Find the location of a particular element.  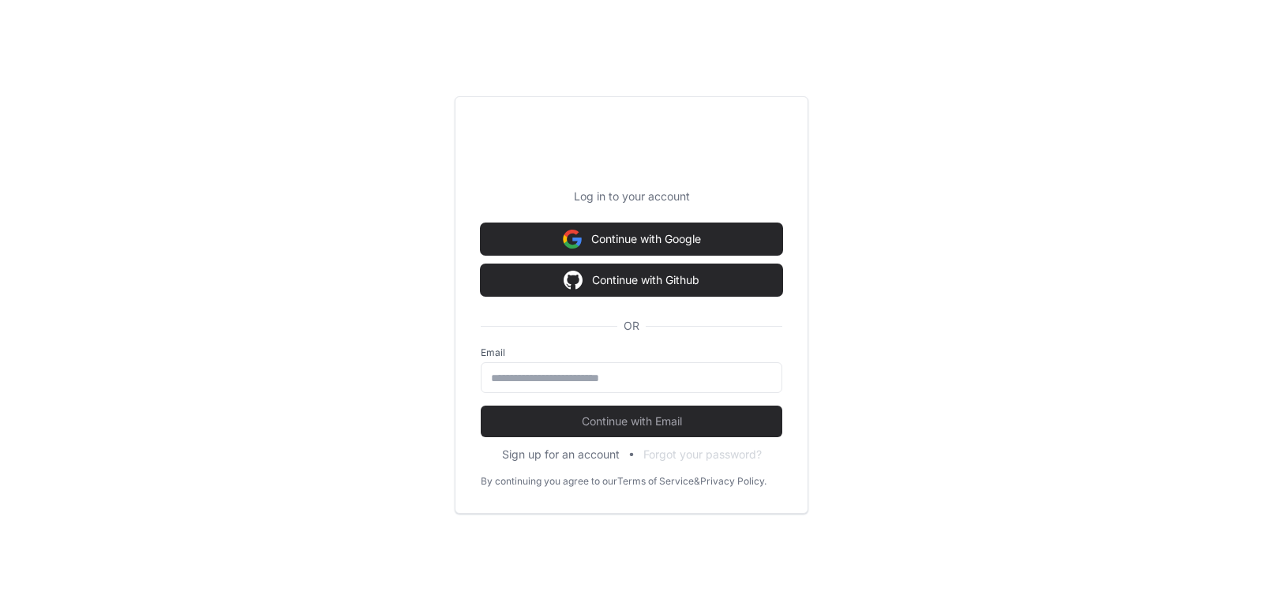

p: Log in to your account is located at coordinates (632, 197).